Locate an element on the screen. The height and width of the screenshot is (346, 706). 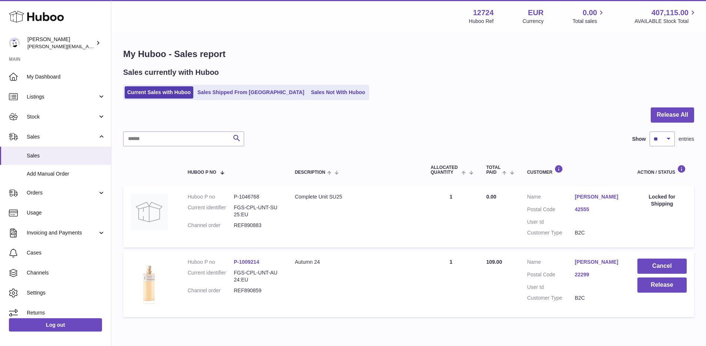
span: Channels is located at coordinates (66, 273).